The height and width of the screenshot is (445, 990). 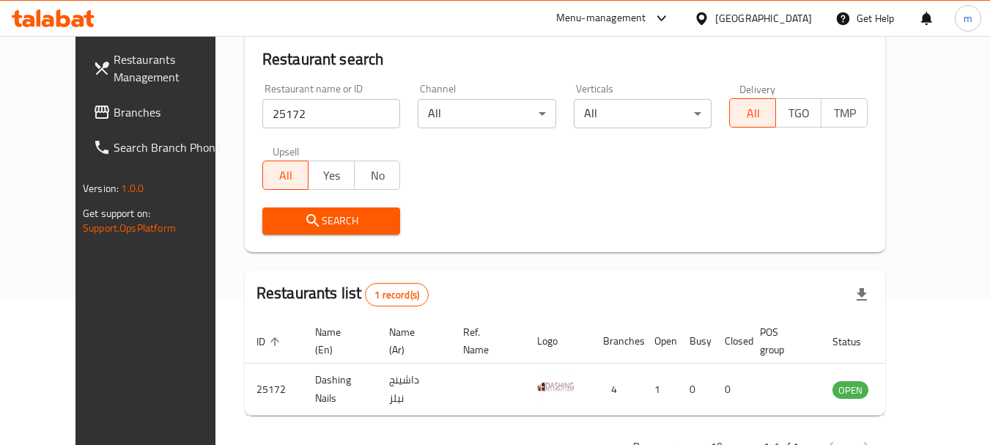 I want to click on th: Busy, so click(x=695, y=341).